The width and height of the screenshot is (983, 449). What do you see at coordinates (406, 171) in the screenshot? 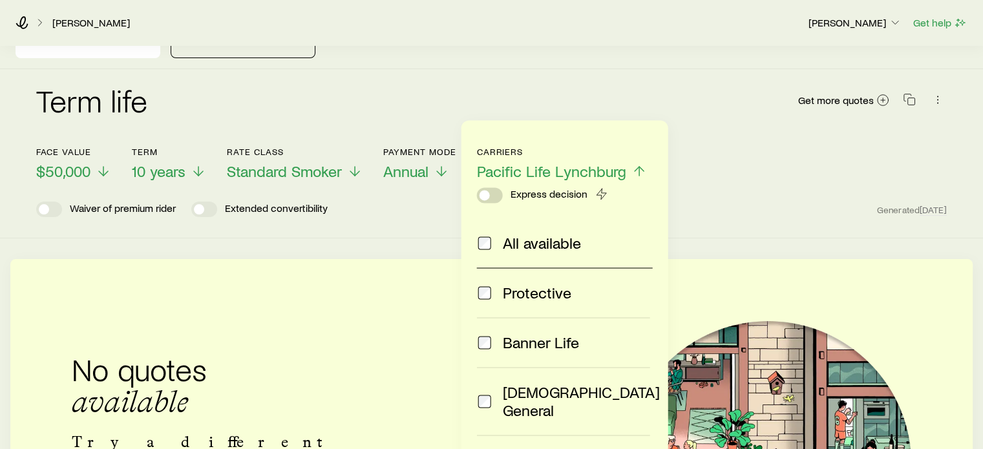
I see `span: Annual` at bounding box center [406, 171].